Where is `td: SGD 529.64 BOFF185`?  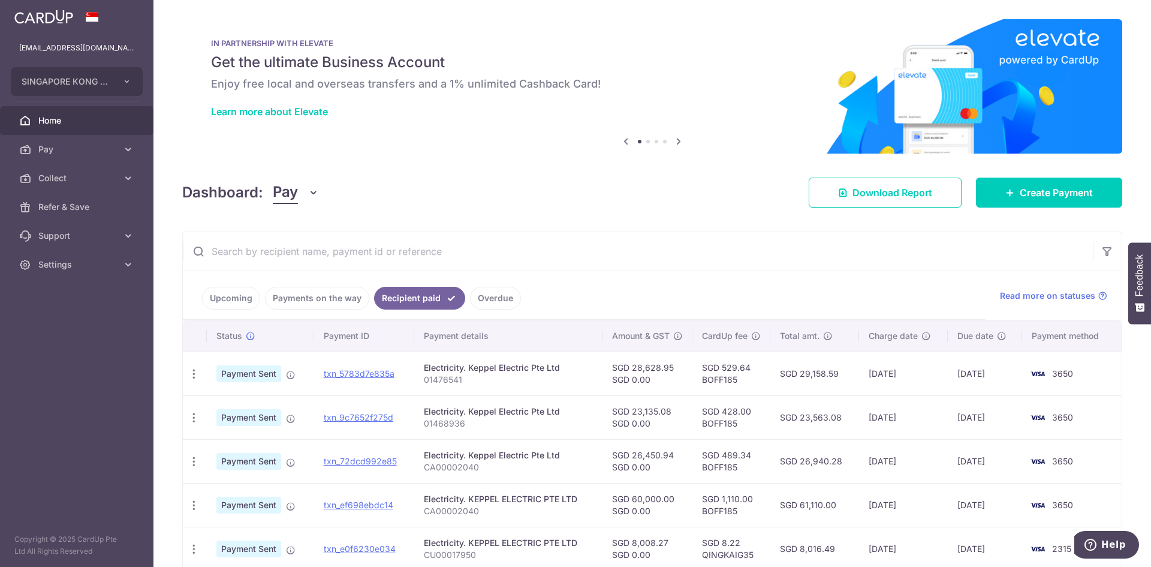
td: SGD 529.64 BOFF185 is located at coordinates (732, 373).